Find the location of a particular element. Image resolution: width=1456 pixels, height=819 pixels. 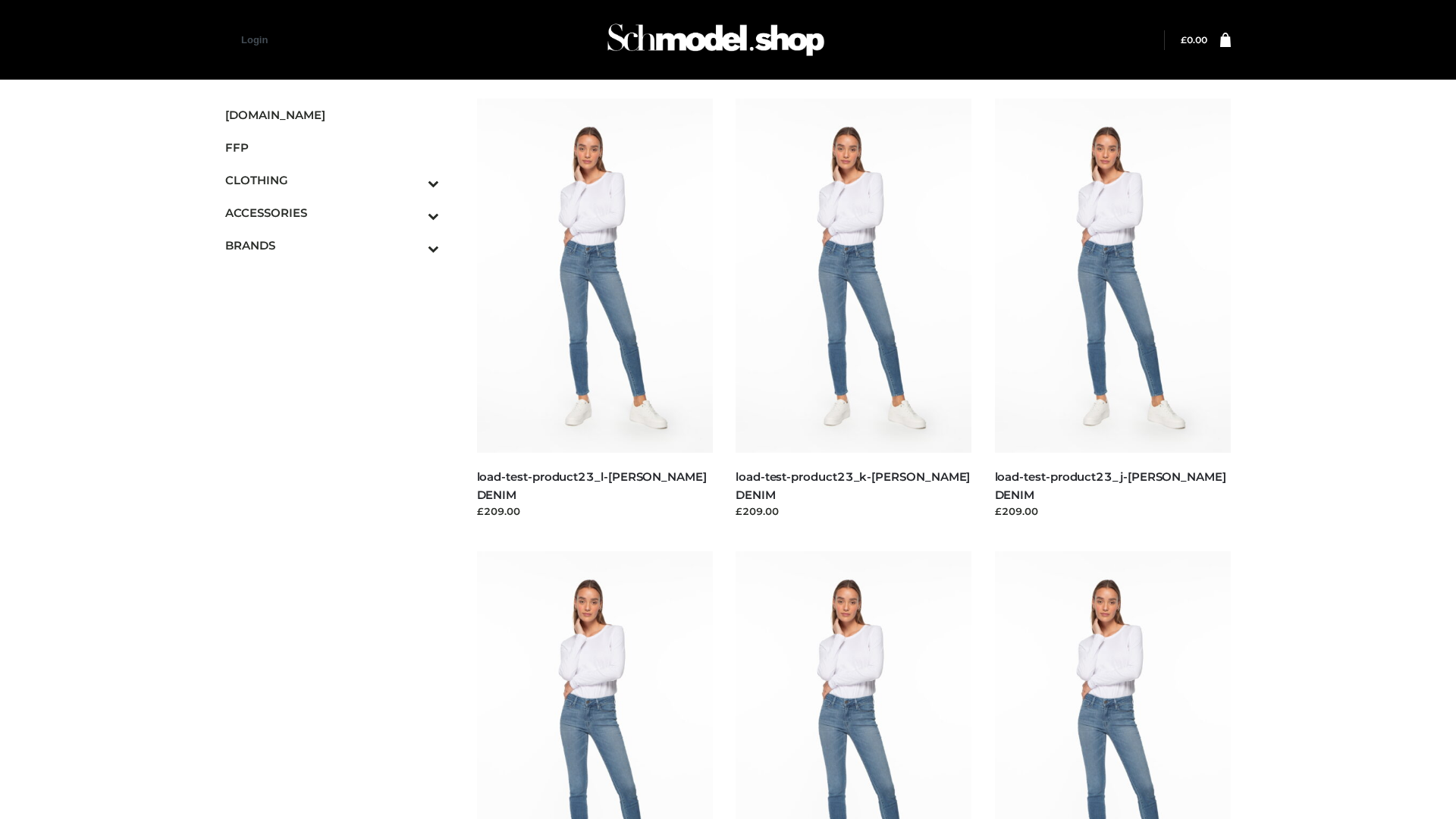

span: CLOTHING is located at coordinates (332, 179).